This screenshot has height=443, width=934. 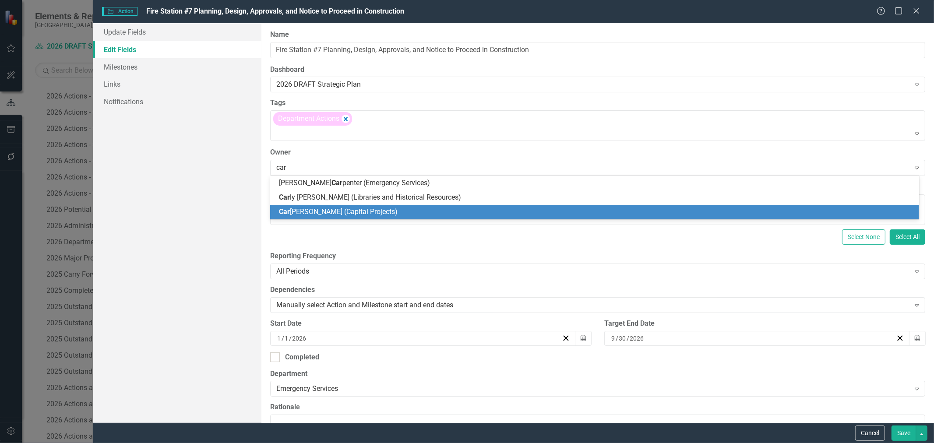 What do you see at coordinates (598, 374) in the screenshot?
I see `label: Department` at bounding box center [598, 374].